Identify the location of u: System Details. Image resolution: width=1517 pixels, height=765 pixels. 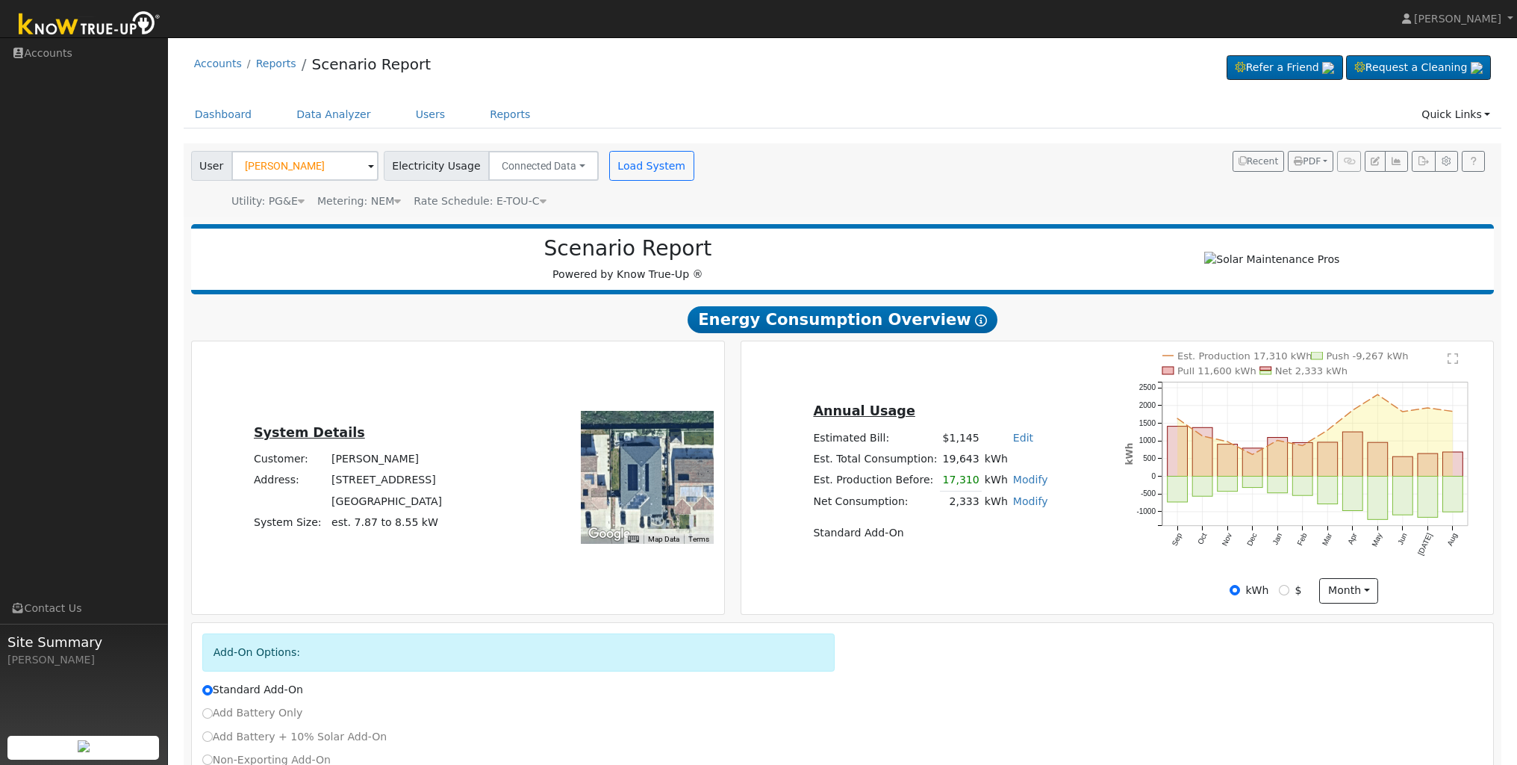
(309, 432).